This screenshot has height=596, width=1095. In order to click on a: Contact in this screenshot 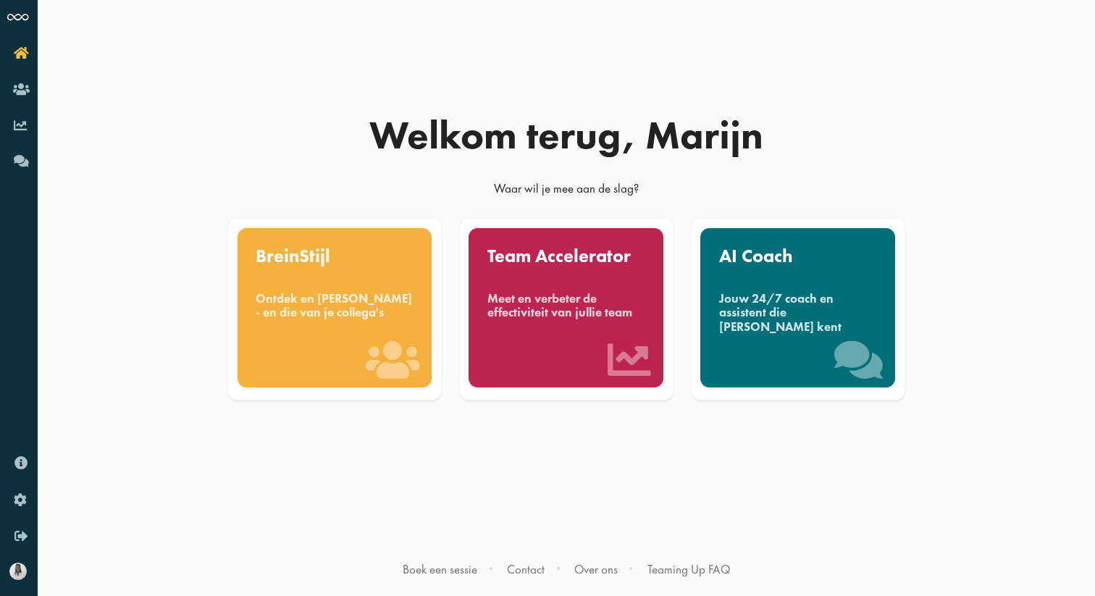, I will do `click(526, 569)`.